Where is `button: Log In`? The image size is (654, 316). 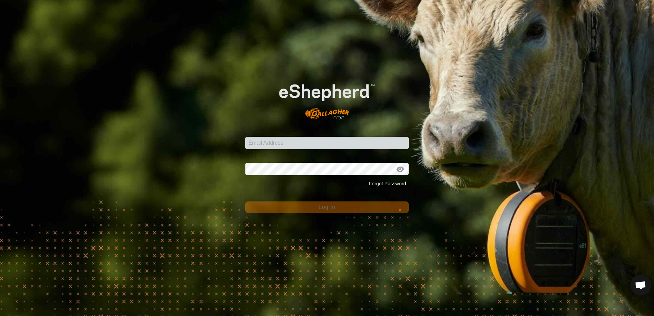 button: Log In is located at coordinates (327, 207).